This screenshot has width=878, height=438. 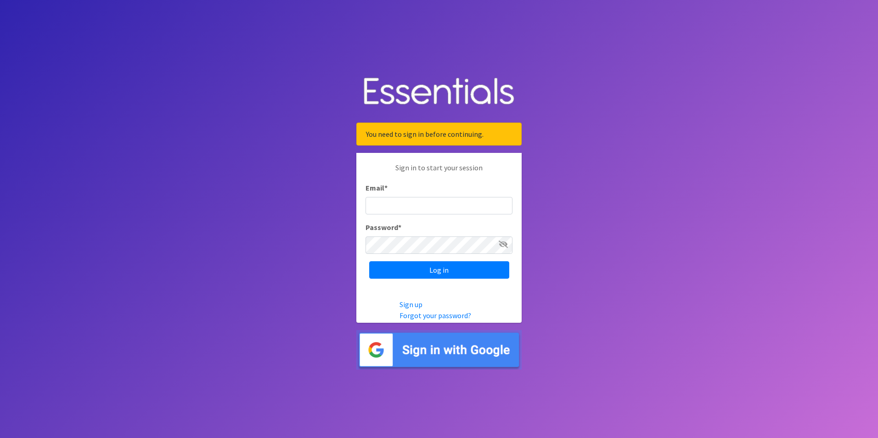 I want to click on label: Password, so click(x=384, y=227).